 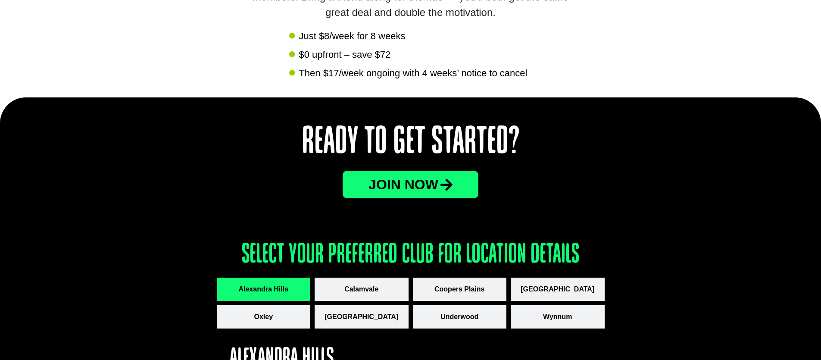 I want to click on span: Alexandra Hills, so click(x=263, y=289).